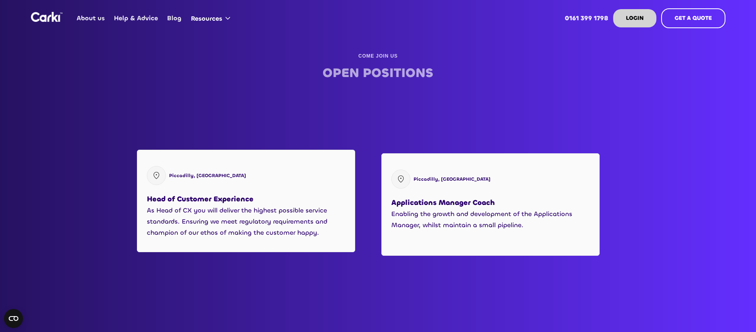 The width and height of the screenshot is (756, 332). Describe the element at coordinates (174, 18) in the screenshot. I see `a: Blog` at that location.